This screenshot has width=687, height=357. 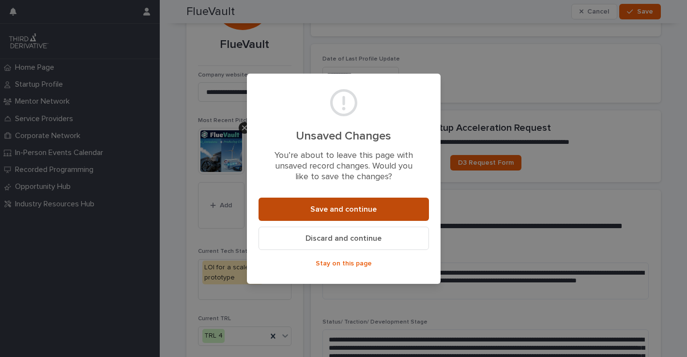 I want to click on button: Save and continue, so click(x=344, y=209).